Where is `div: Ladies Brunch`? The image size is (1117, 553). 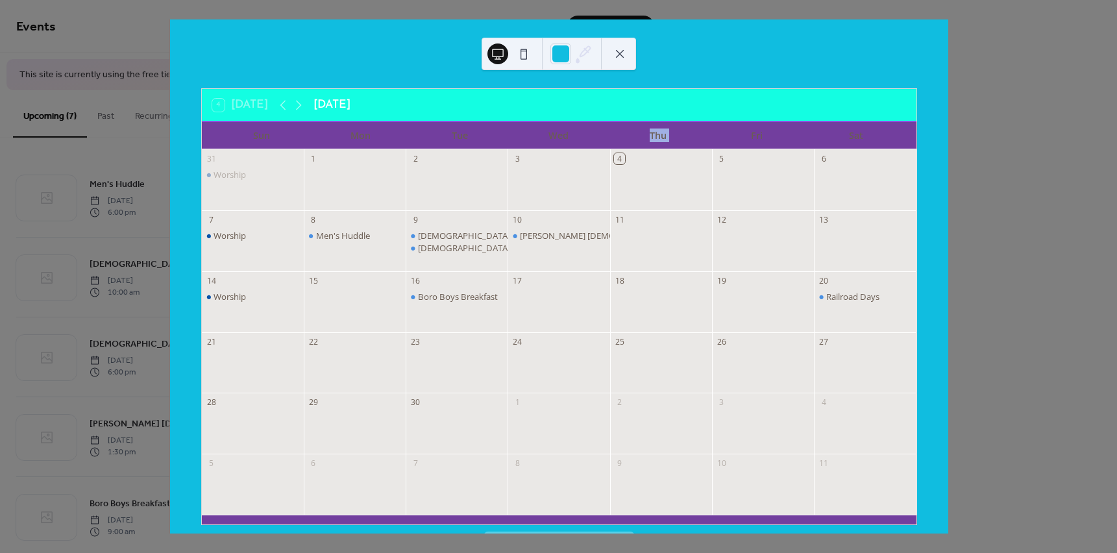 div: Ladies Brunch is located at coordinates (456, 235).